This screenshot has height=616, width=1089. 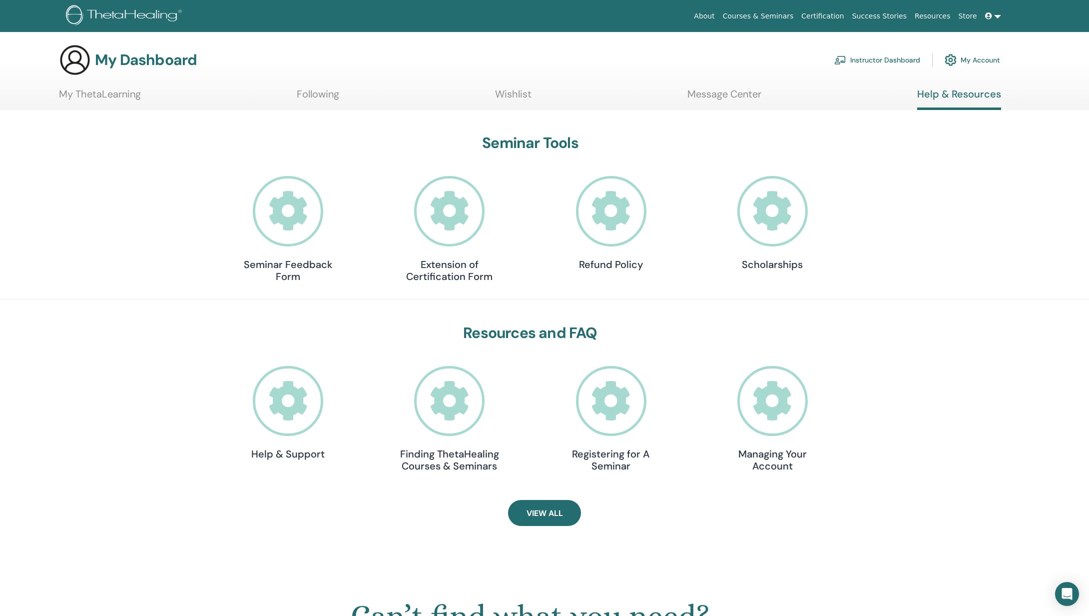 What do you see at coordinates (773, 264) in the screenshot?
I see `h4: Scholarships` at bounding box center [773, 264].